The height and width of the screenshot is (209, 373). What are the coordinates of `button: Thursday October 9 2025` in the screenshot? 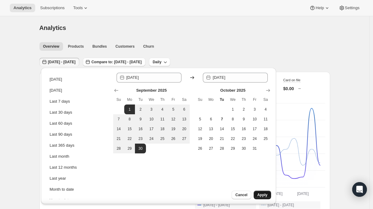 It's located at (244, 119).